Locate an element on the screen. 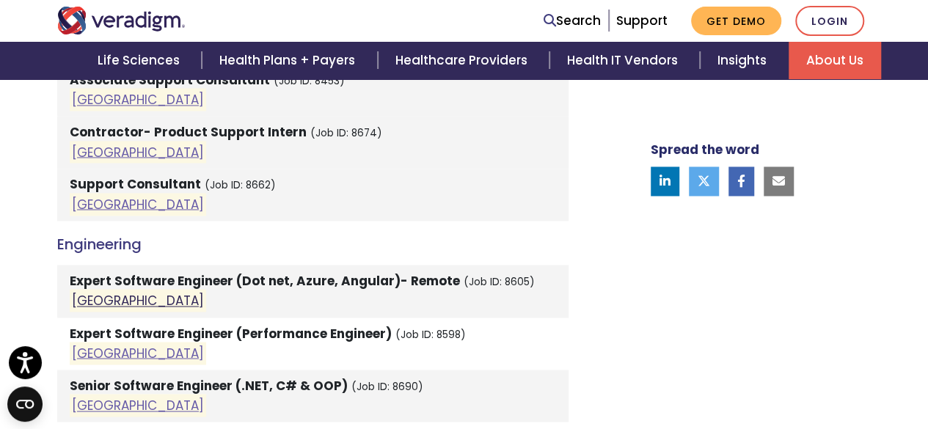 This screenshot has width=928, height=429. strong: Associate Support Consultant is located at coordinates (169, 80).